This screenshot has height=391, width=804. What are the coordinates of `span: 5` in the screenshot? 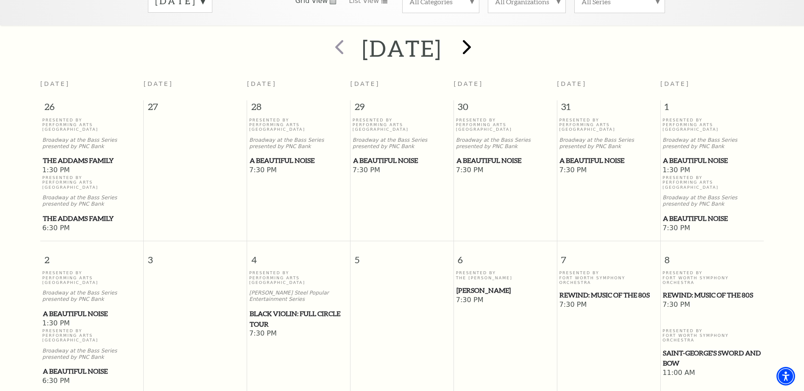 It's located at (402, 256).